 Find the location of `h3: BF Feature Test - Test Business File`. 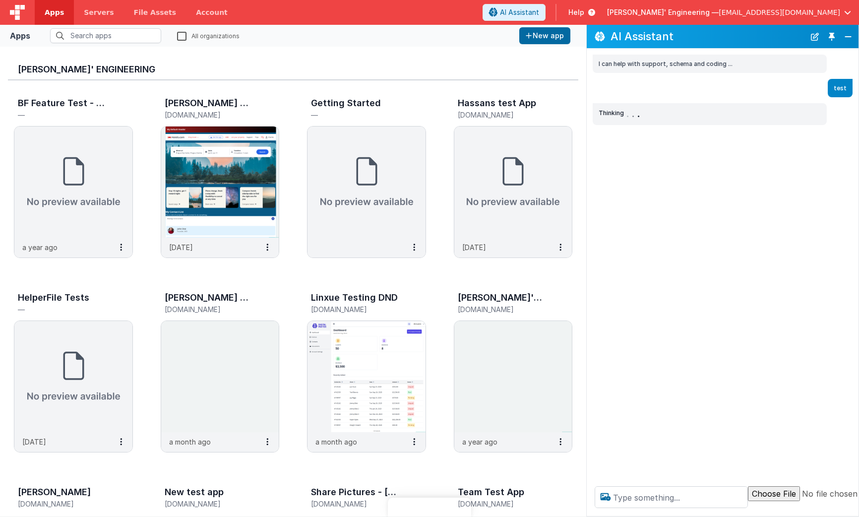

h3: BF Feature Test - Test Business File is located at coordinates (62, 103).